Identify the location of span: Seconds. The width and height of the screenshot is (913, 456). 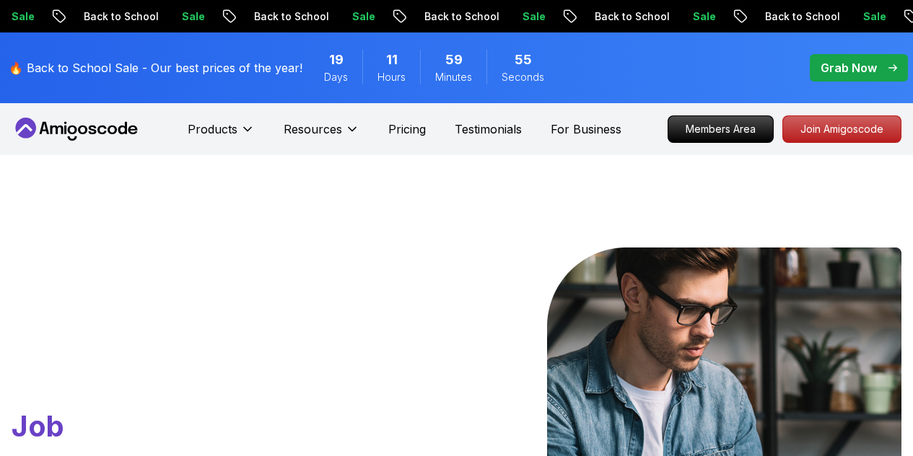
(523, 77).